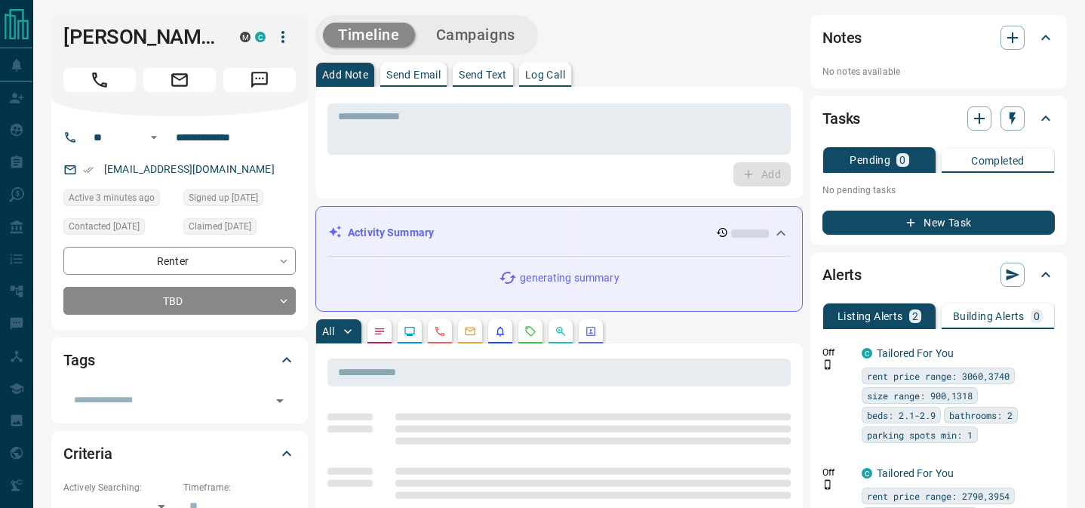 The width and height of the screenshot is (1085, 508). Describe the element at coordinates (870, 316) in the screenshot. I see `p: Listing Alerts` at that location.